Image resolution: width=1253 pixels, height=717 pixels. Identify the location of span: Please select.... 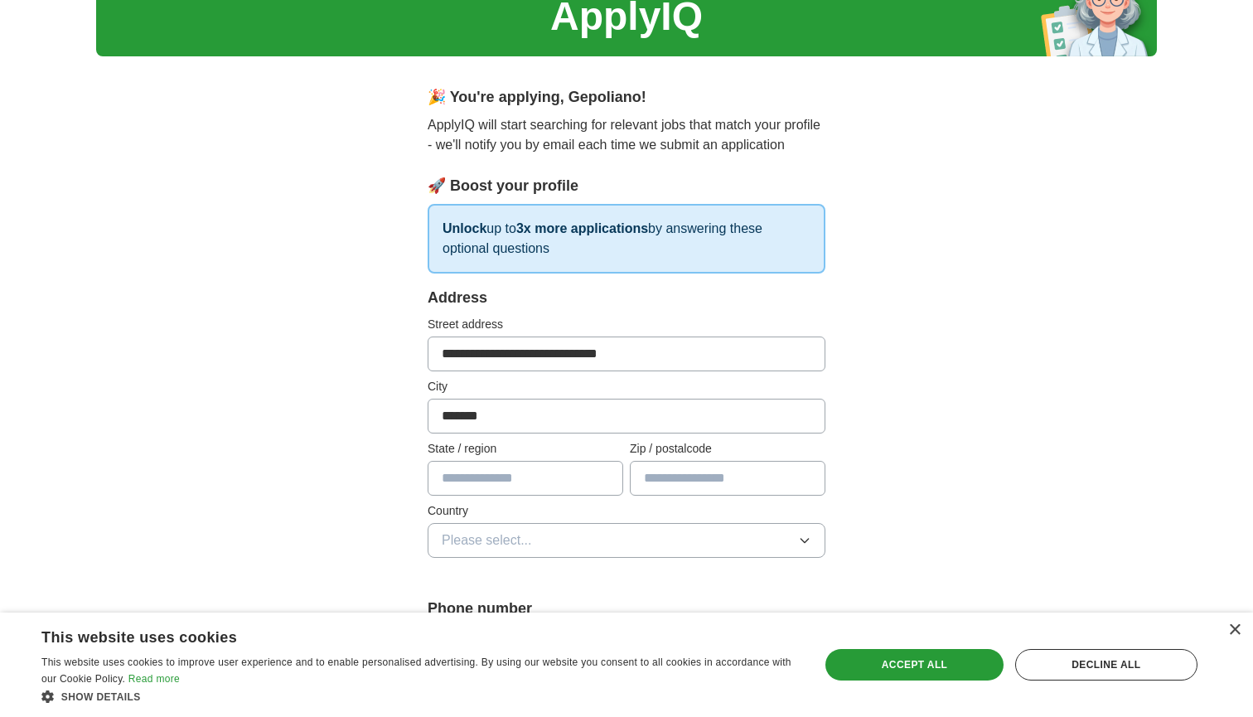
(487, 541).